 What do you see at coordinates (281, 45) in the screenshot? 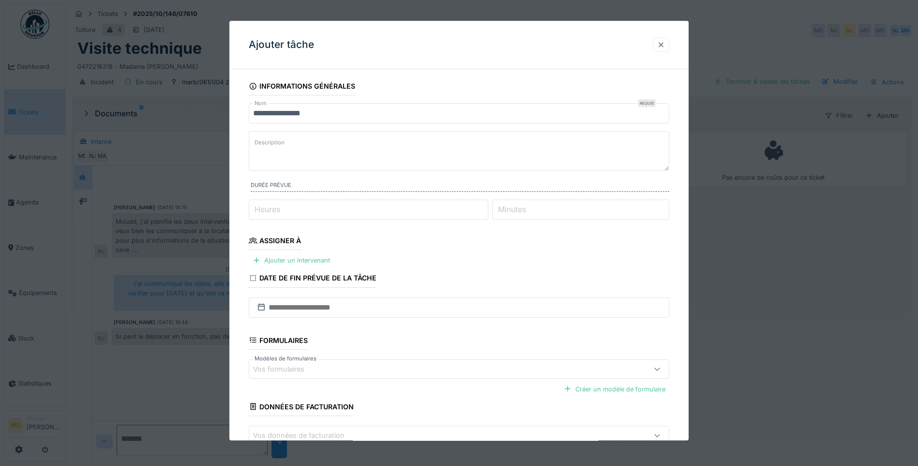
I see `h3: Ajouter tâche` at bounding box center [281, 45].